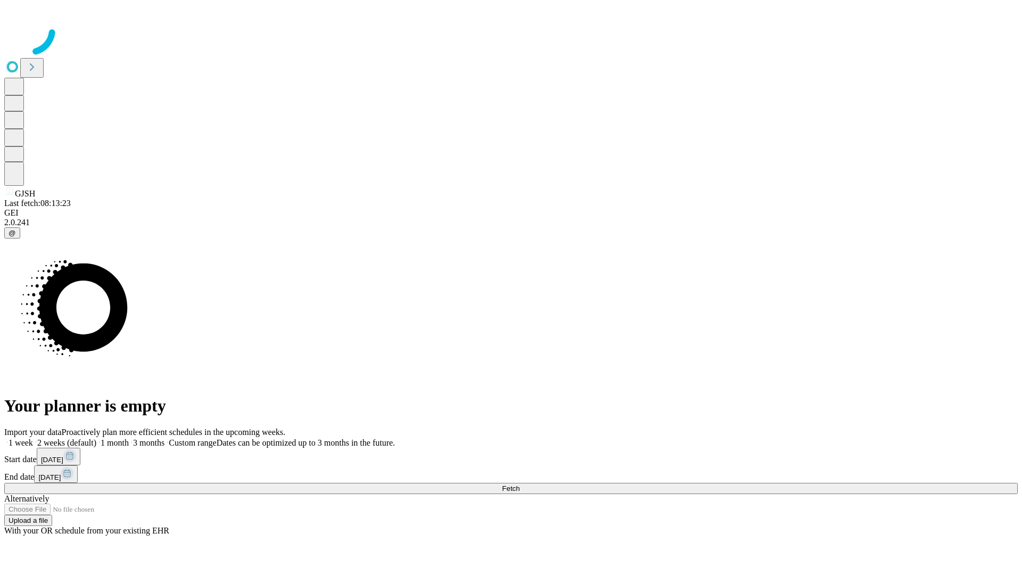 This screenshot has height=575, width=1022. I want to click on div: GEI, so click(511, 213).